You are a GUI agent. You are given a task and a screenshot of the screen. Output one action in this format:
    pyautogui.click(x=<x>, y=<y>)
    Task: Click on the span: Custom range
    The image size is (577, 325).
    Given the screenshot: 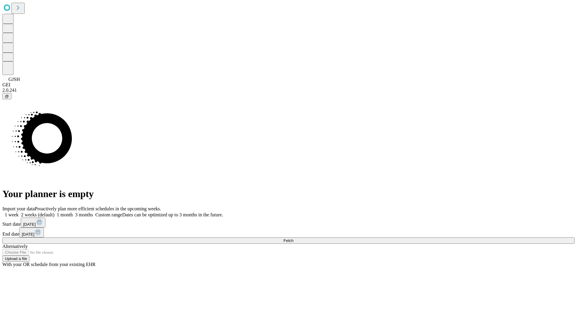 What is the action you would take?
    pyautogui.click(x=109, y=214)
    